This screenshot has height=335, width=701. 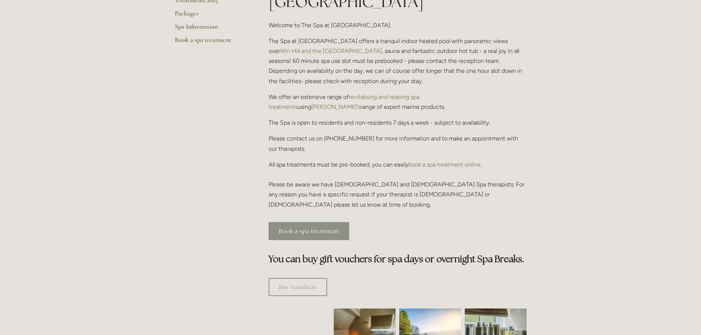 I want to click on a: Spa Information, so click(x=210, y=29).